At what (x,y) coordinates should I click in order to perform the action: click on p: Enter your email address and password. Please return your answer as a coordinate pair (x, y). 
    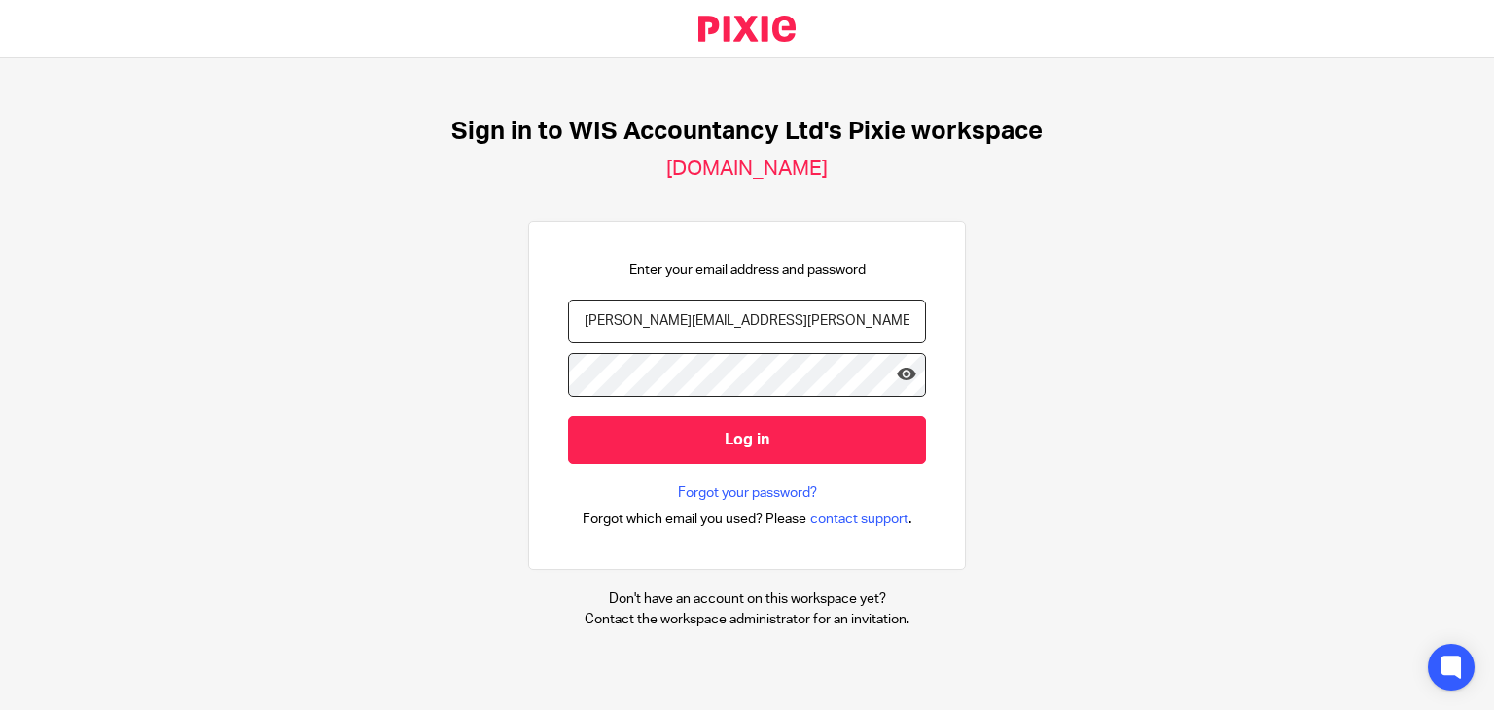
    Looking at the image, I should click on (747, 270).